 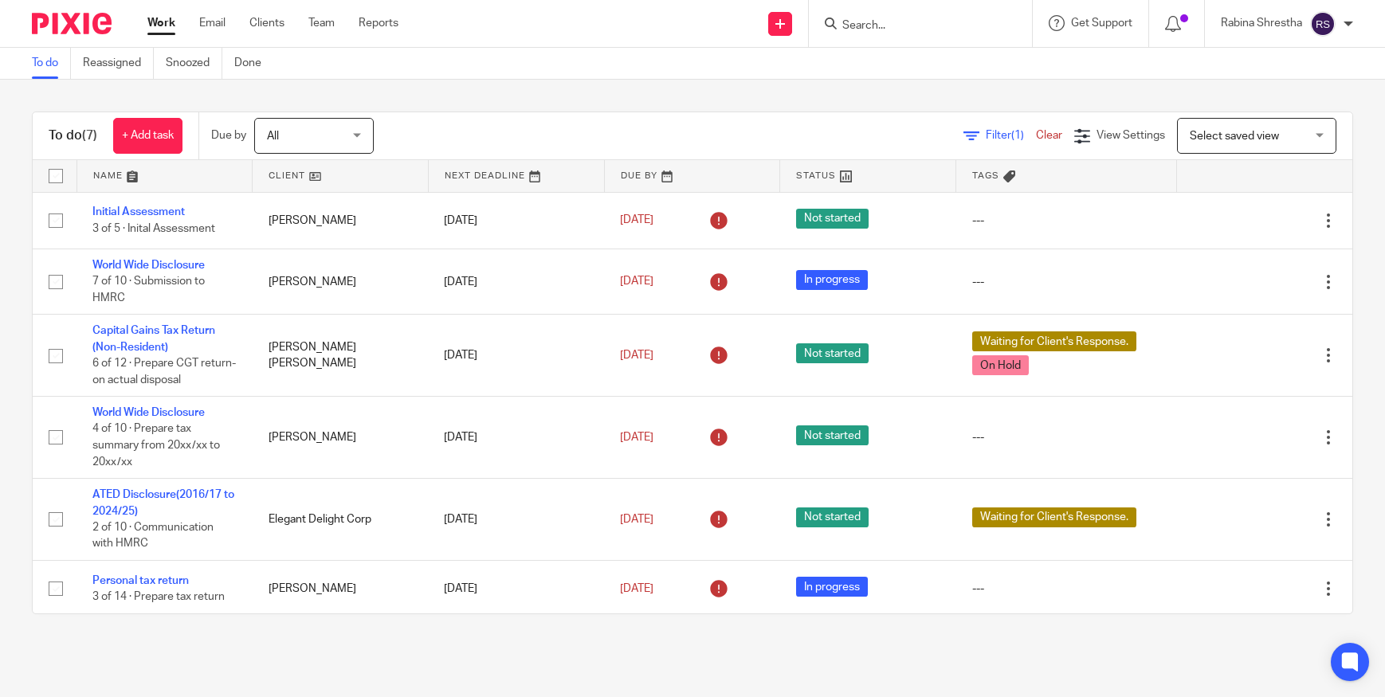 I want to click on a: Personal tax return, so click(x=140, y=581).